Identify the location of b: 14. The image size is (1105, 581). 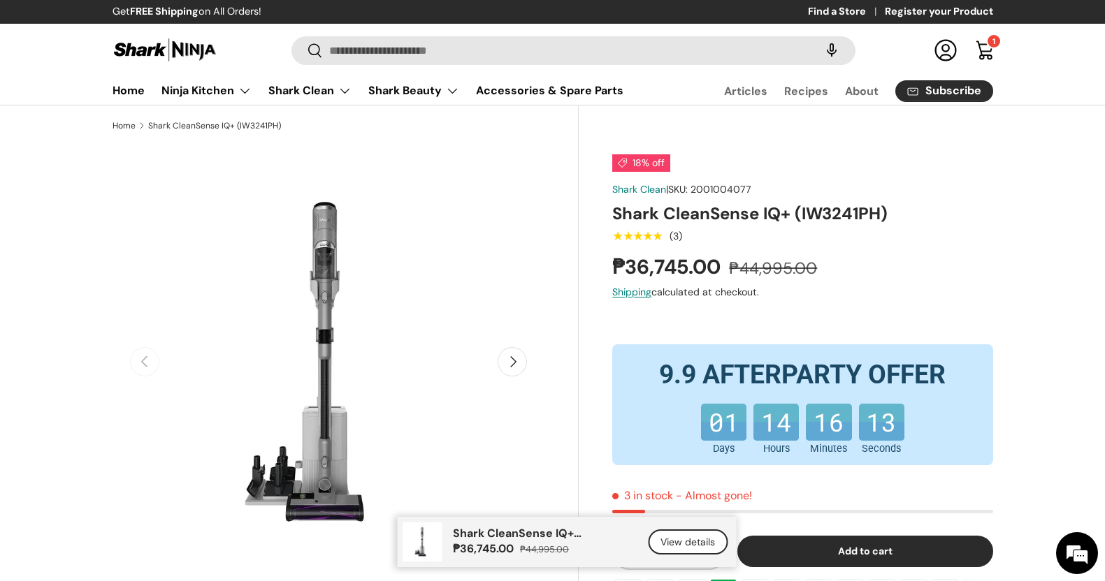
(776, 413).